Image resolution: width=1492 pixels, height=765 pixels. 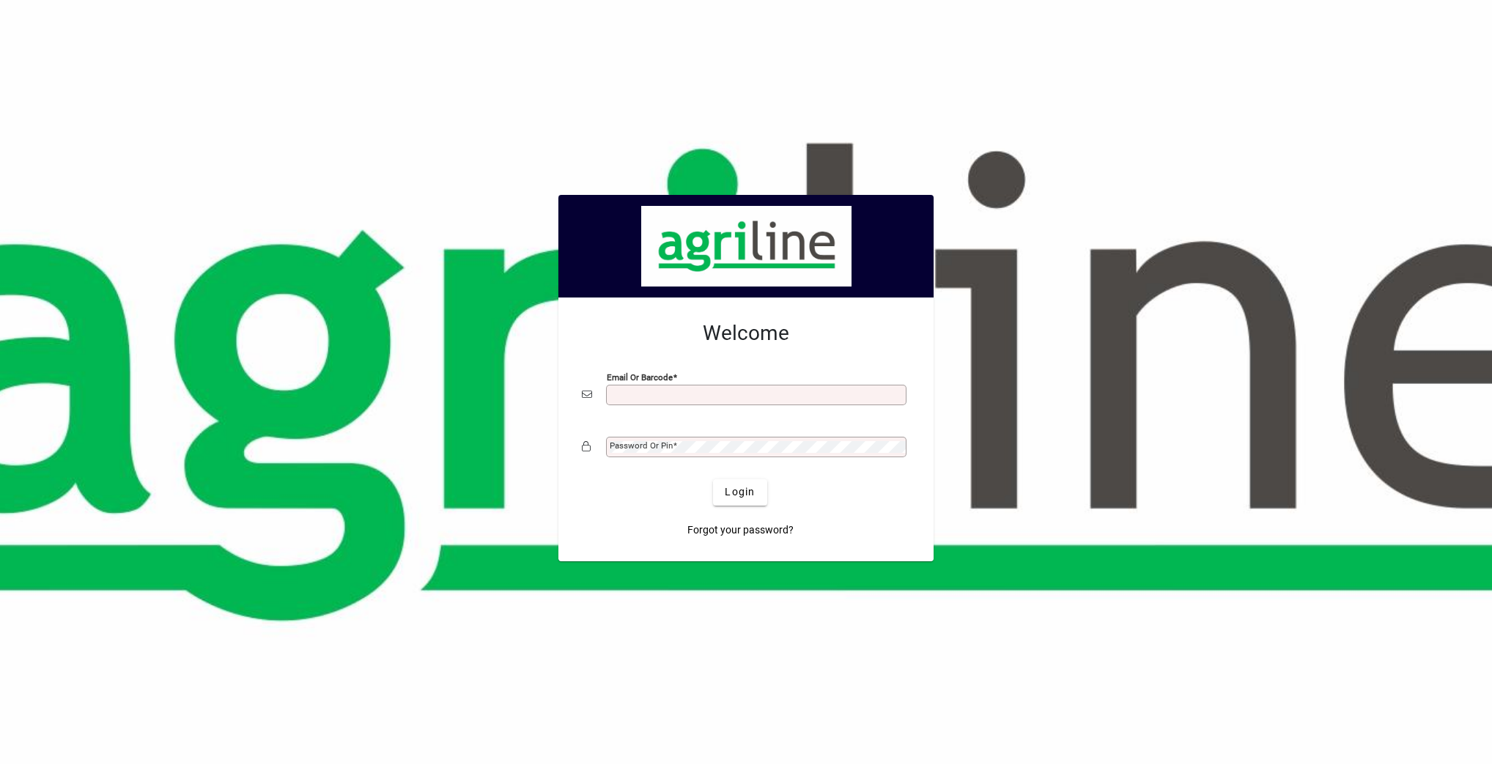 I want to click on a: Forgot your password?, so click(x=740, y=530).